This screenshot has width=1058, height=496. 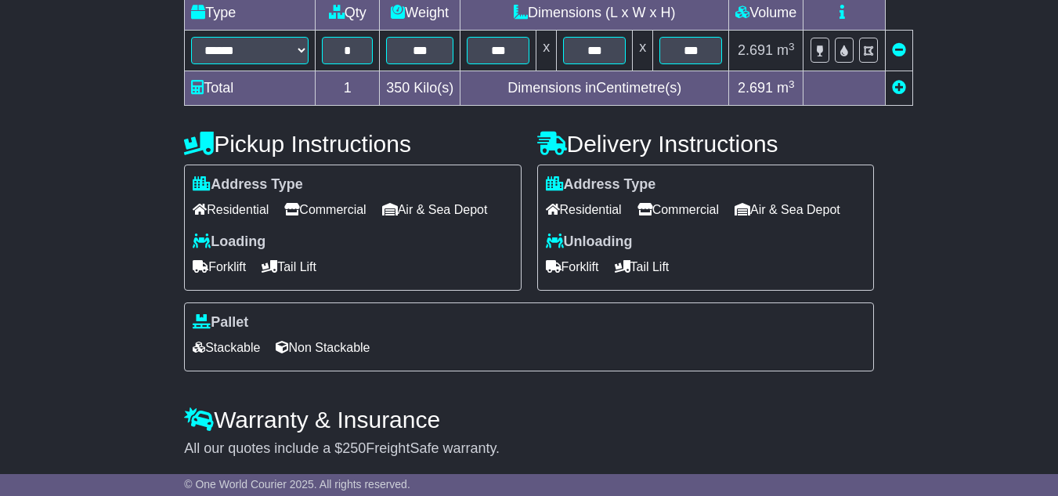 I want to click on a: Add new item, so click(x=899, y=88).